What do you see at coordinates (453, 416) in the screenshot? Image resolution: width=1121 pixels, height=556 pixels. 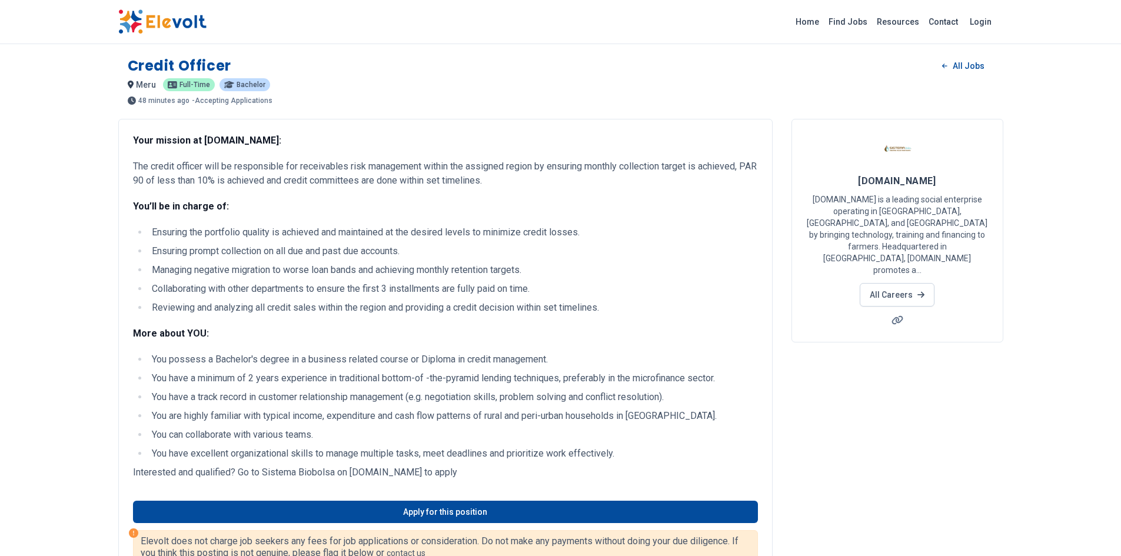 I see `li: You are highly familiar with typical income, expenditure and cash flow patterns of rural and peri...` at bounding box center [453, 416].